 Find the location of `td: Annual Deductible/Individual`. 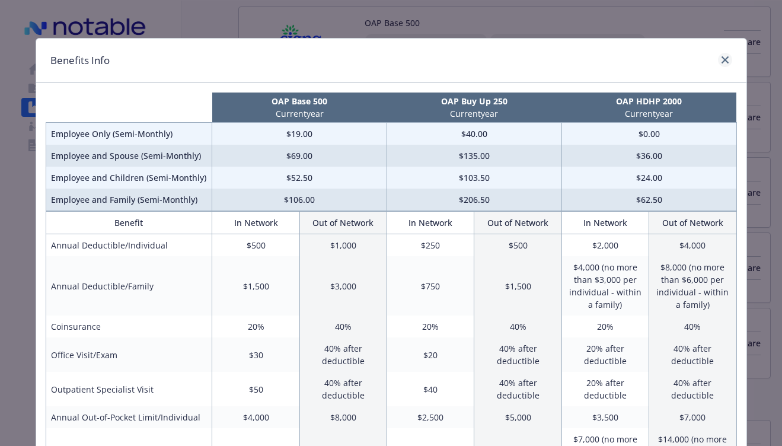

td: Annual Deductible/Individual is located at coordinates (129, 246).